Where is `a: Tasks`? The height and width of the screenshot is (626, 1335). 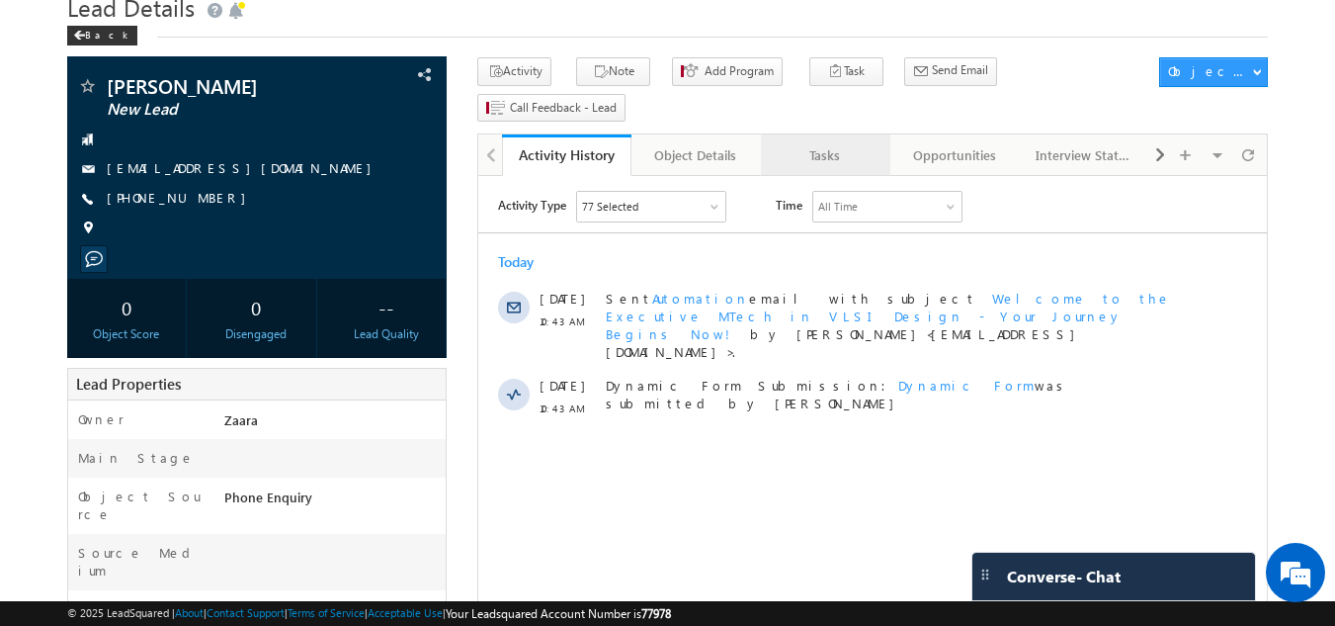
a: Tasks is located at coordinates (825, 155).